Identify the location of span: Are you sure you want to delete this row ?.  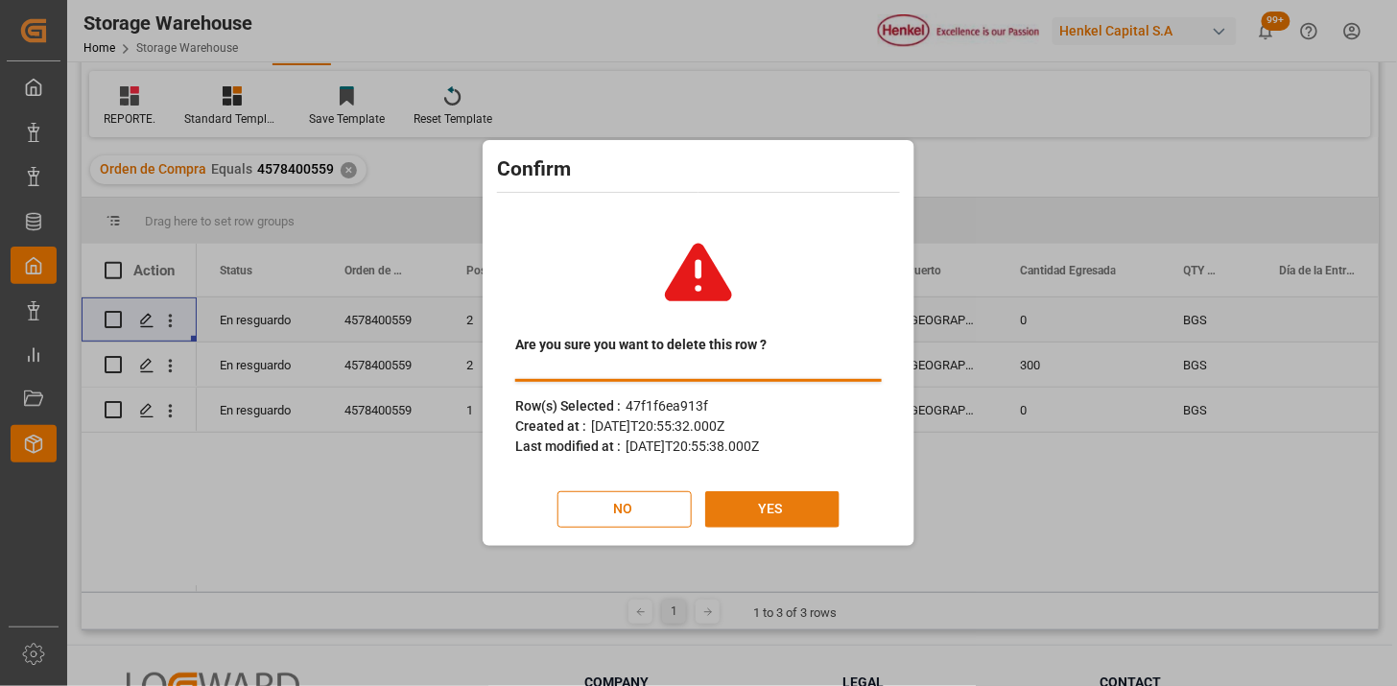
(641, 345).